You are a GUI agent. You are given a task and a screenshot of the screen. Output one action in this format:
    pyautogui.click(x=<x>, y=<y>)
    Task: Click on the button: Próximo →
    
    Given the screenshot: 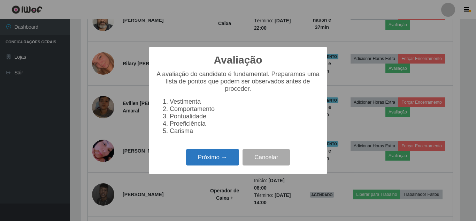 What is the action you would take?
    pyautogui.click(x=213, y=157)
    